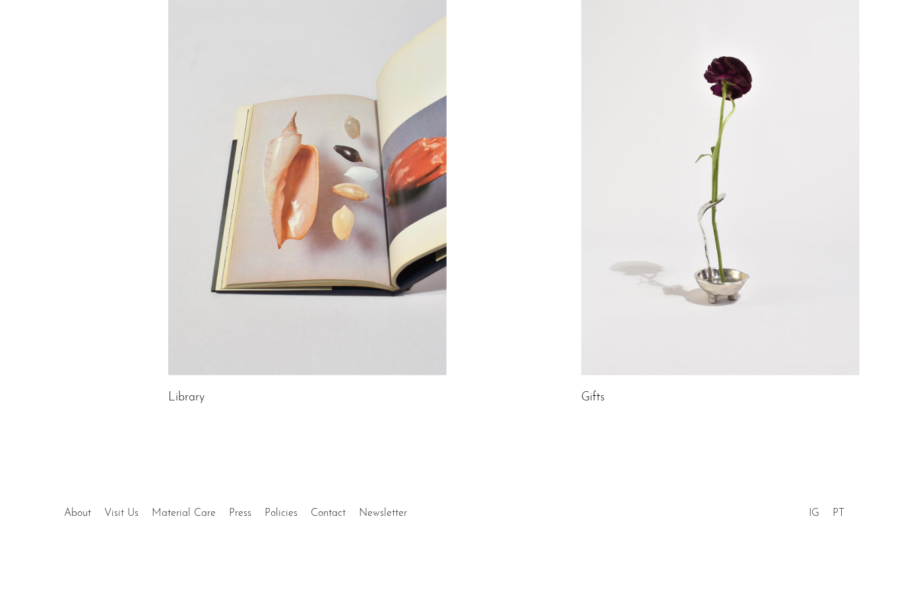  I want to click on a: About, so click(77, 513).